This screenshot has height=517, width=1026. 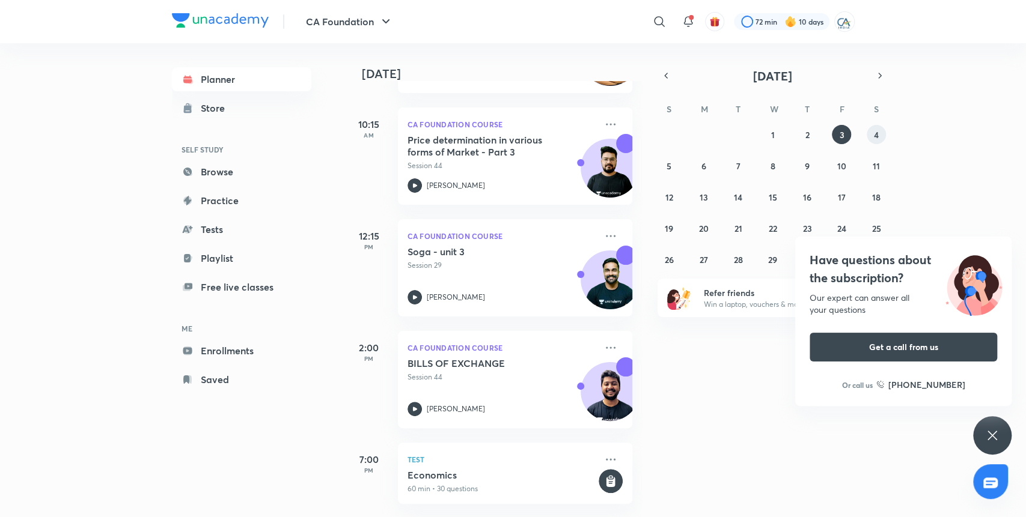 I want to click on button: avatar, so click(x=714, y=22).